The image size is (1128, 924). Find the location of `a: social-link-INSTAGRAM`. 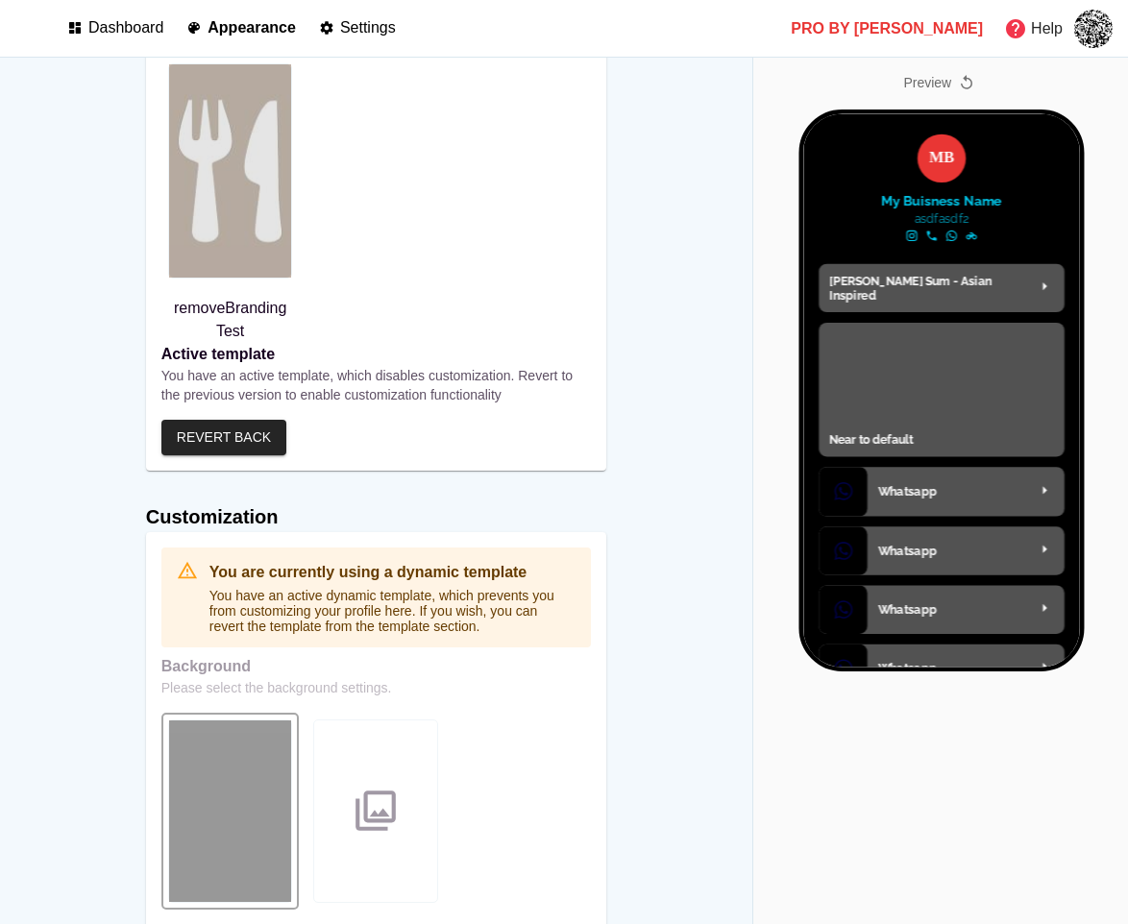

a: social-link-INSTAGRAM is located at coordinates (120, 135).